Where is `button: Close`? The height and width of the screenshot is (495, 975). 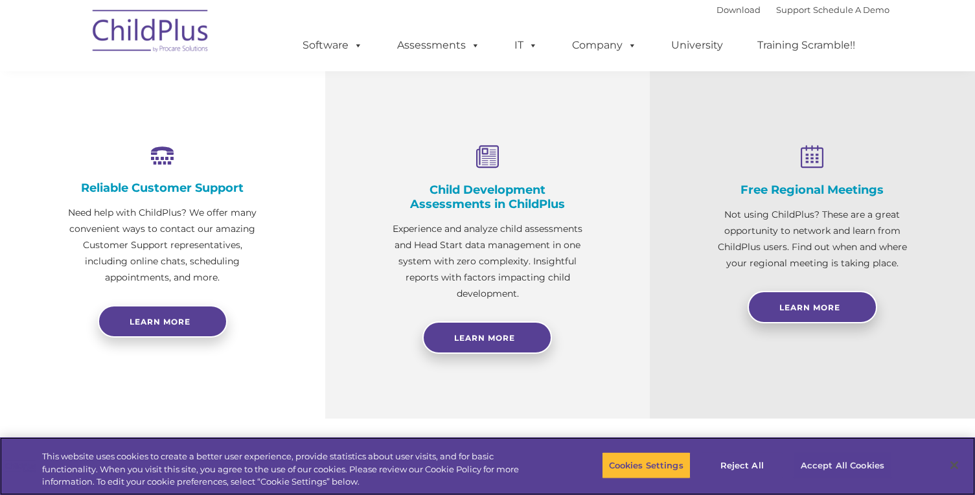 button: Close is located at coordinates (954, 465).